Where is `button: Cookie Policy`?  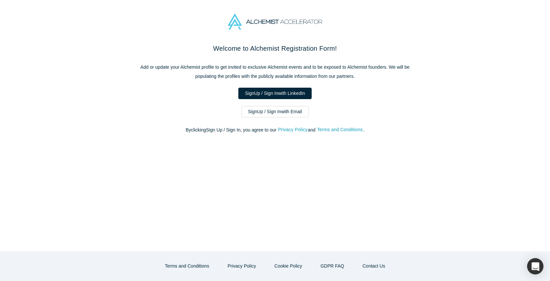
button: Cookie Policy is located at coordinates (288, 266).